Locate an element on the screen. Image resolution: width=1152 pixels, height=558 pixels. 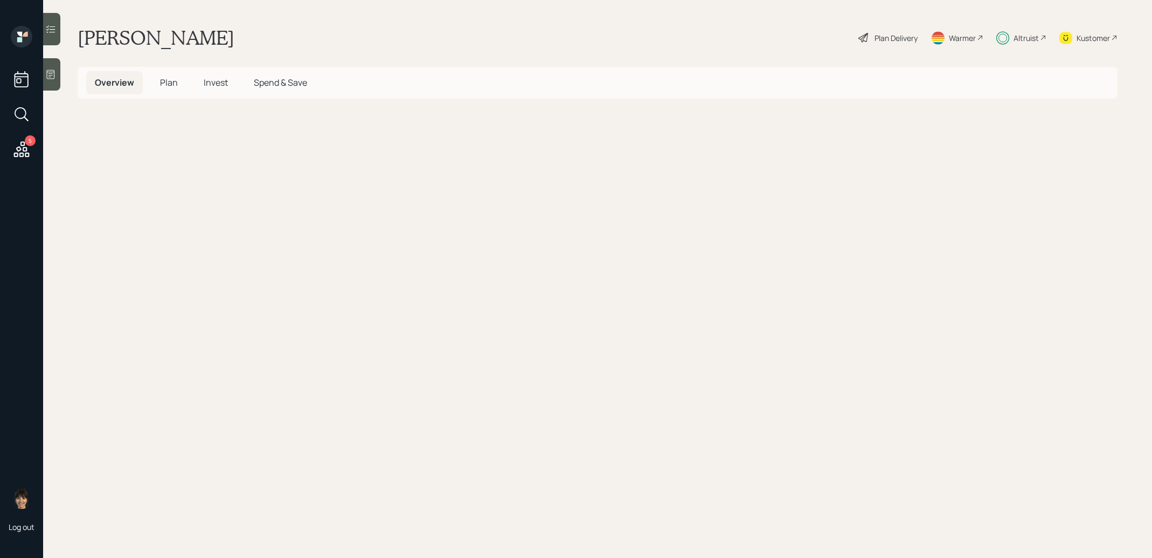
span: Overview is located at coordinates (114, 82).